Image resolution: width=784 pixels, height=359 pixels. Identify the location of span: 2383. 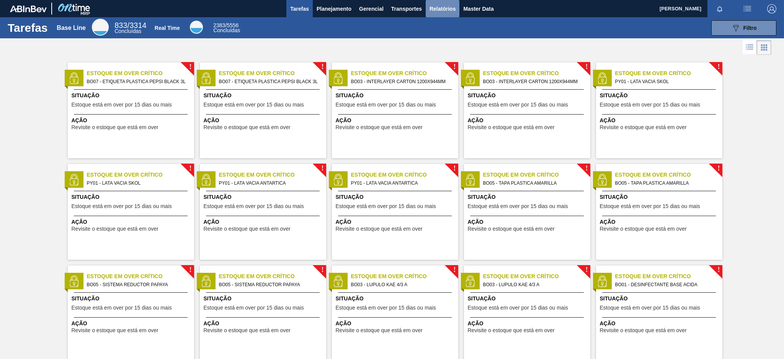
(219, 25).